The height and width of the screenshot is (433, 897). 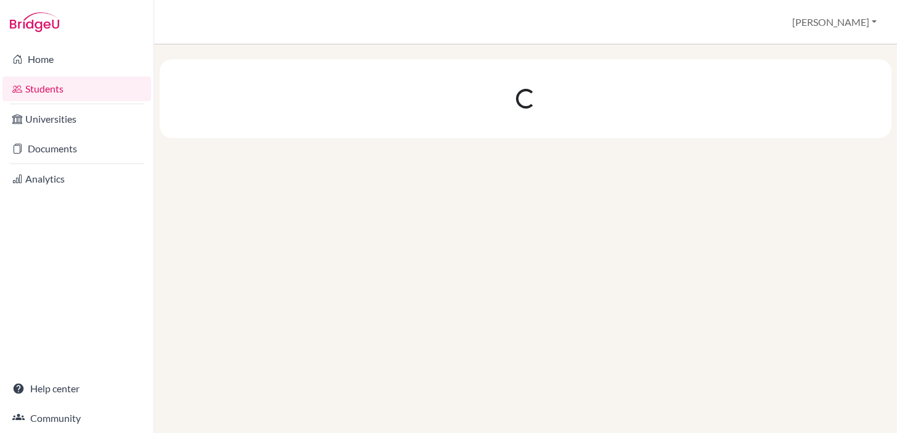 What do you see at coordinates (76, 179) in the screenshot?
I see `a: Analytics` at bounding box center [76, 179].